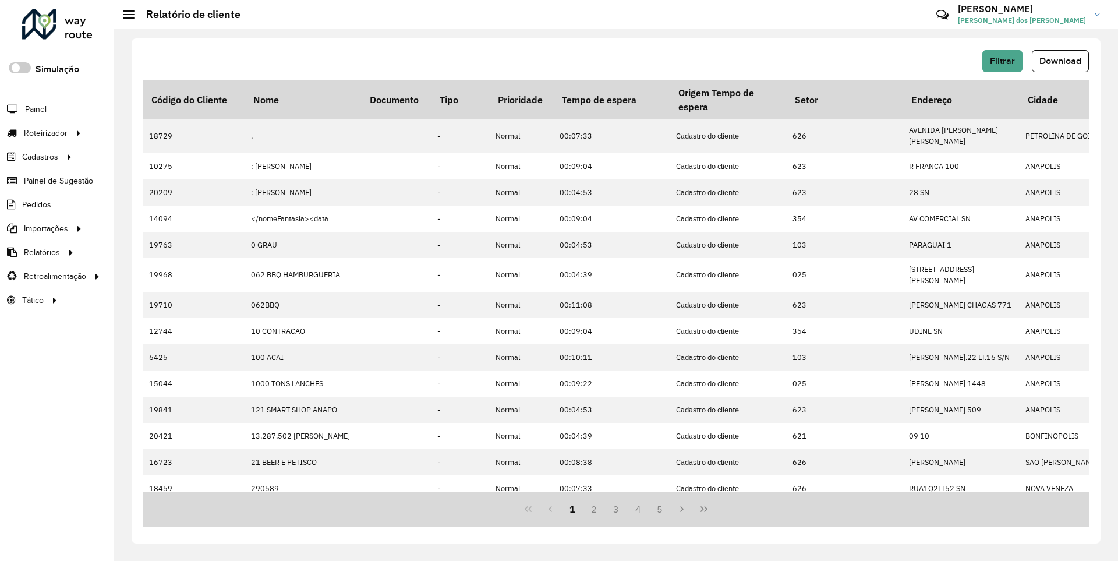  What do you see at coordinates (616, 509) in the screenshot?
I see `button: 3` at bounding box center [616, 509].